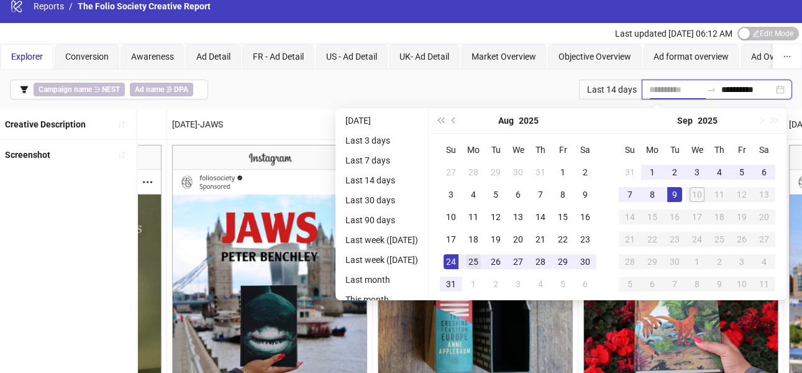  I want to click on td: 2025-08-31, so click(630, 172).